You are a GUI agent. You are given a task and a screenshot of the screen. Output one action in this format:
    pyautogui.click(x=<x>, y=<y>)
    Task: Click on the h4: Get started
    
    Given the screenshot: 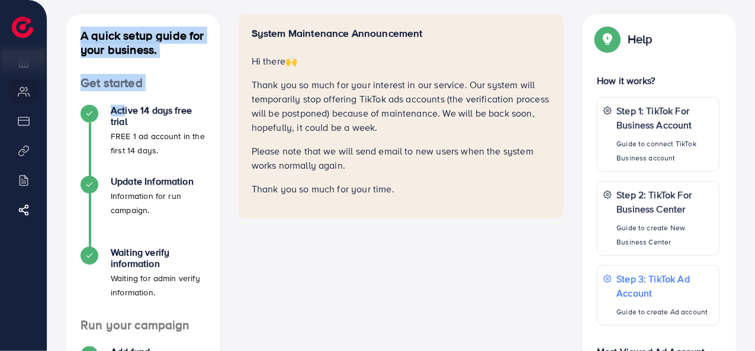 What is the action you would take?
    pyautogui.click(x=143, y=83)
    